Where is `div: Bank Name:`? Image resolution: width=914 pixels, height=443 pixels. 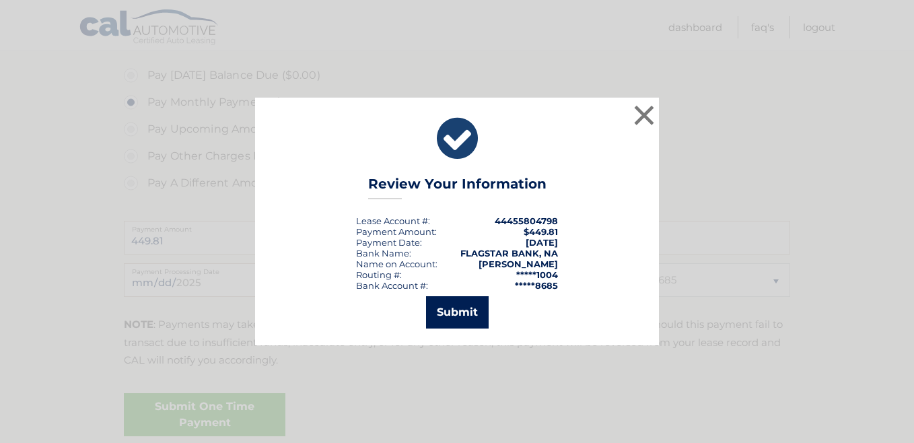 div: Bank Name: is located at coordinates (383, 253).